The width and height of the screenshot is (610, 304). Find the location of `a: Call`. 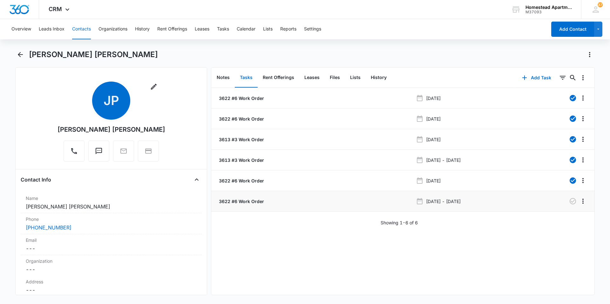

a: Call is located at coordinates (74, 153).